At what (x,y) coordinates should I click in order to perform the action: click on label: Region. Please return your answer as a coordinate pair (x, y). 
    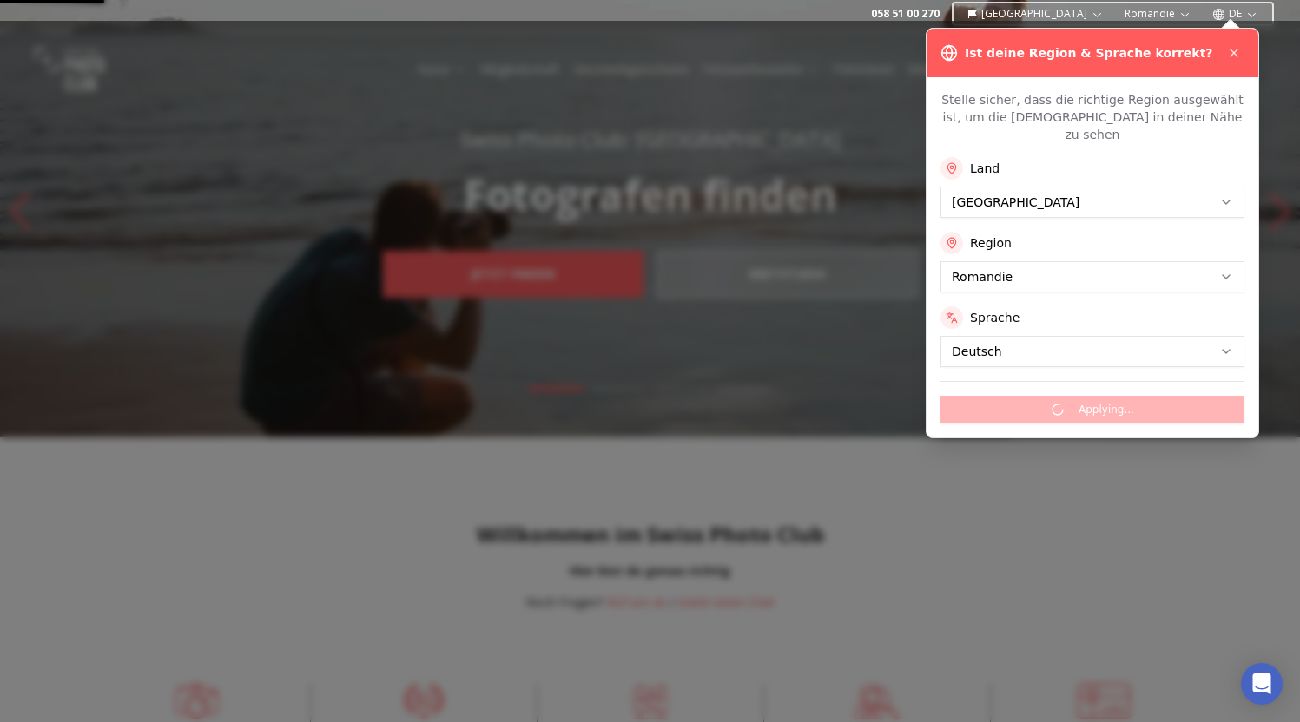
    Looking at the image, I should click on (991, 243).